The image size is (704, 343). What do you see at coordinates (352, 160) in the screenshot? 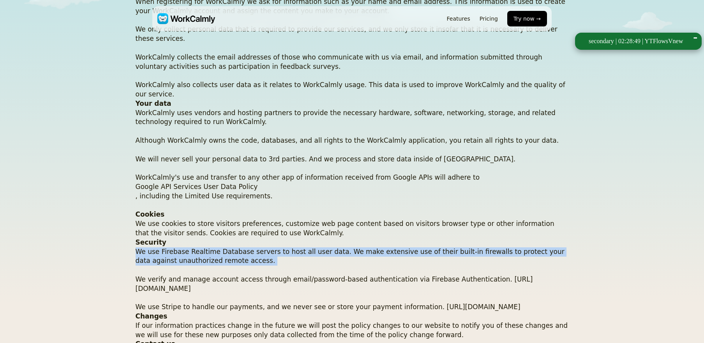
I see `p: WorkCalmly uses vendors and hosting partners to provide the necessary hardware, software, network...` at bounding box center [352, 160].